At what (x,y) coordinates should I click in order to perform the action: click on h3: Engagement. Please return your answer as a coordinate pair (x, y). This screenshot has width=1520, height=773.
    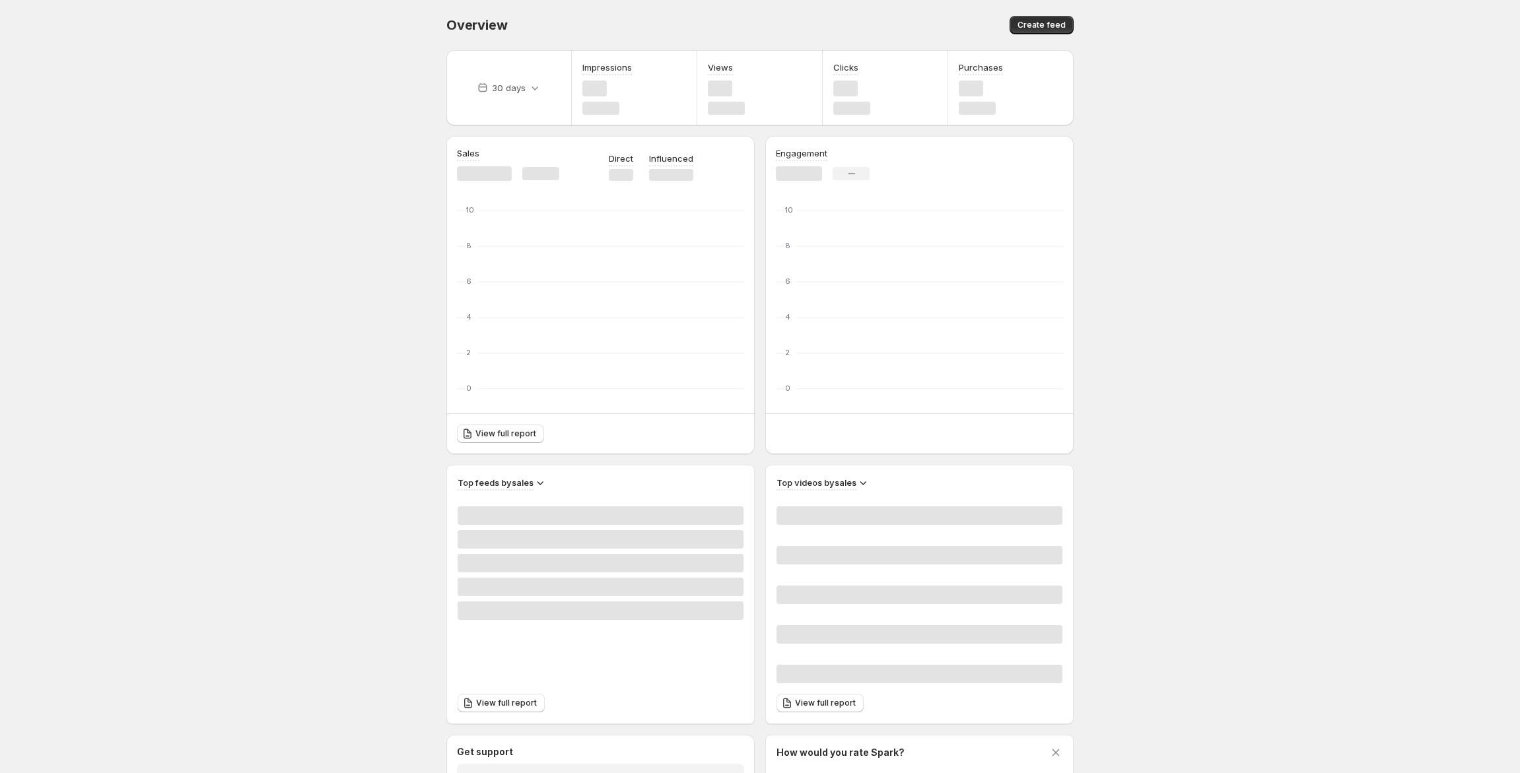
    Looking at the image, I should click on (801, 153).